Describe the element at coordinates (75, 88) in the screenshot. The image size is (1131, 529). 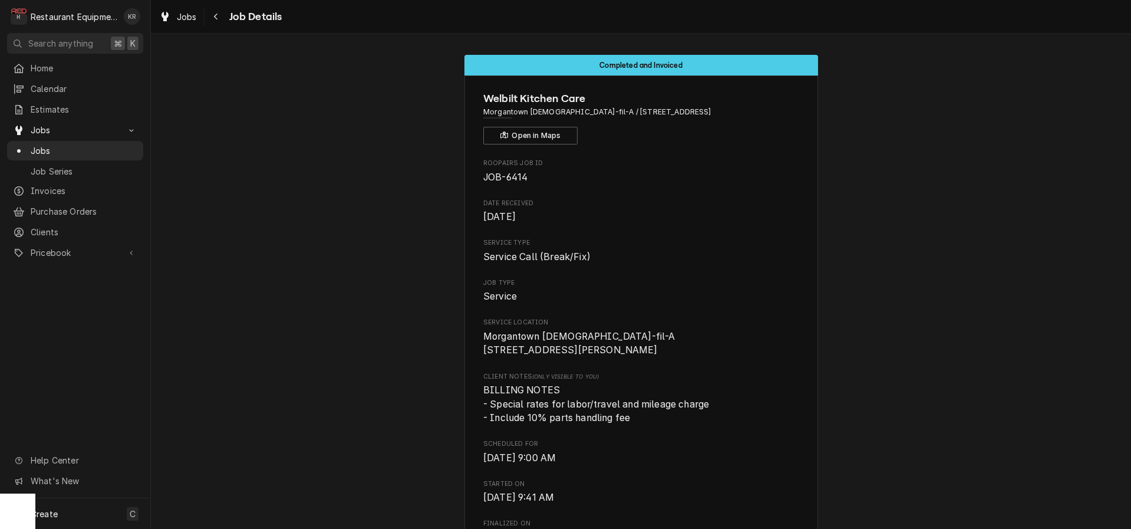
I see `a: Calendar` at that location.